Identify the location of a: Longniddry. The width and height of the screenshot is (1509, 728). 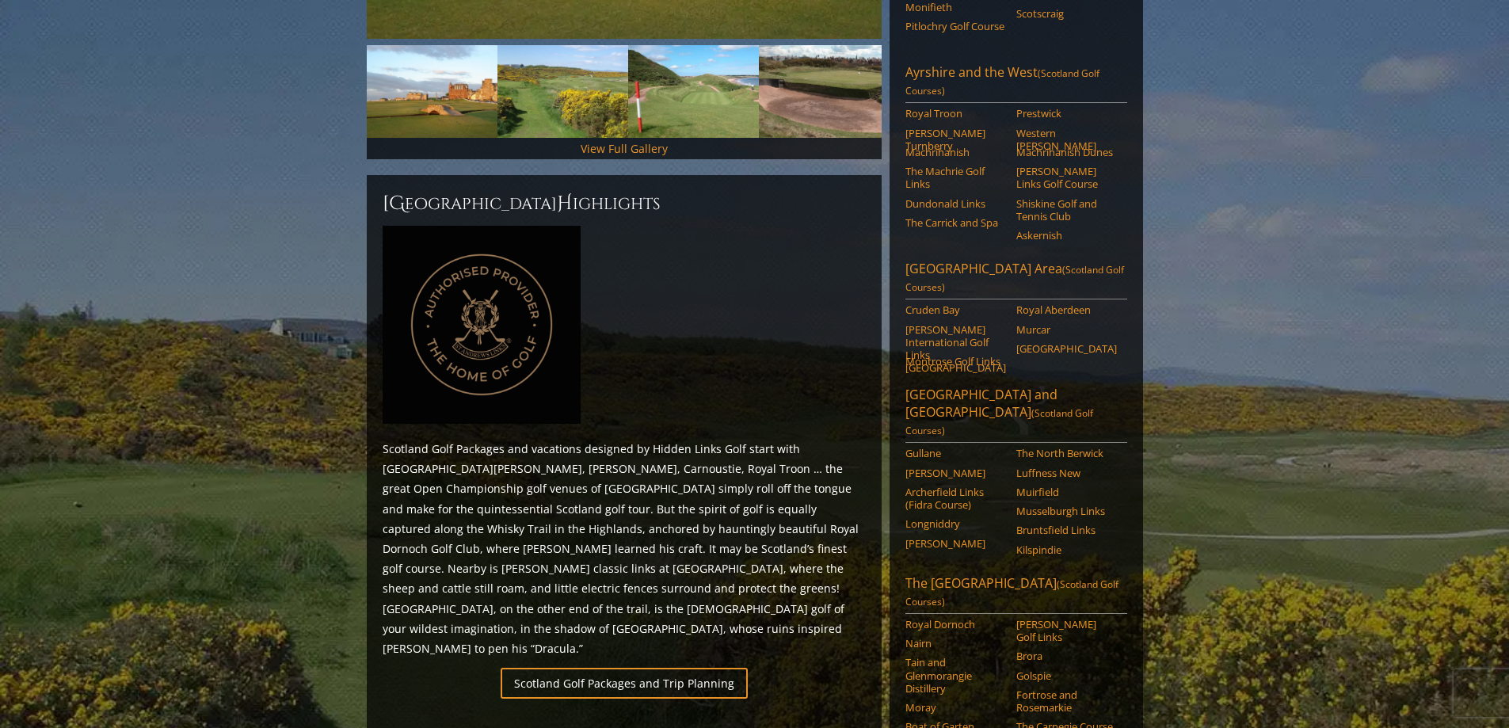
(955, 523).